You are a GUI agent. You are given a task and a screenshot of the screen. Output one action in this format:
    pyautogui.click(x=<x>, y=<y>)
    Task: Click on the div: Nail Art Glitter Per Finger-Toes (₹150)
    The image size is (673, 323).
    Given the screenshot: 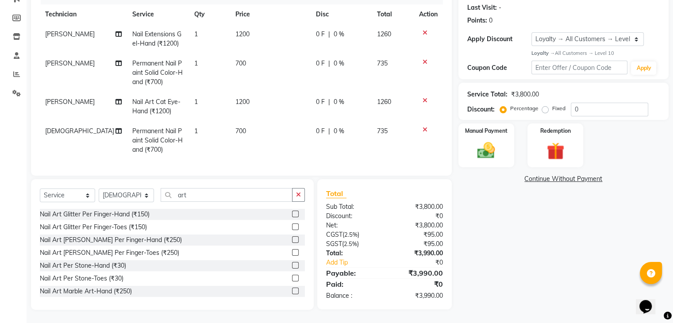 What is the action you would take?
    pyautogui.click(x=93, y=227)
    